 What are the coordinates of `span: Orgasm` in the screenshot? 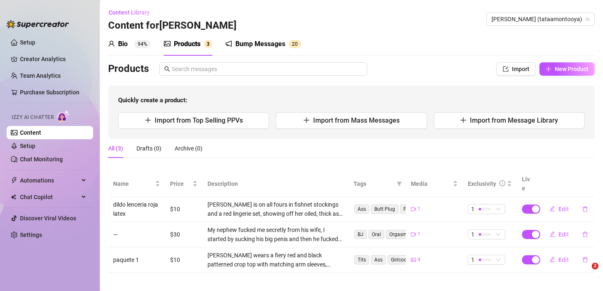 It's located at (398, 235).